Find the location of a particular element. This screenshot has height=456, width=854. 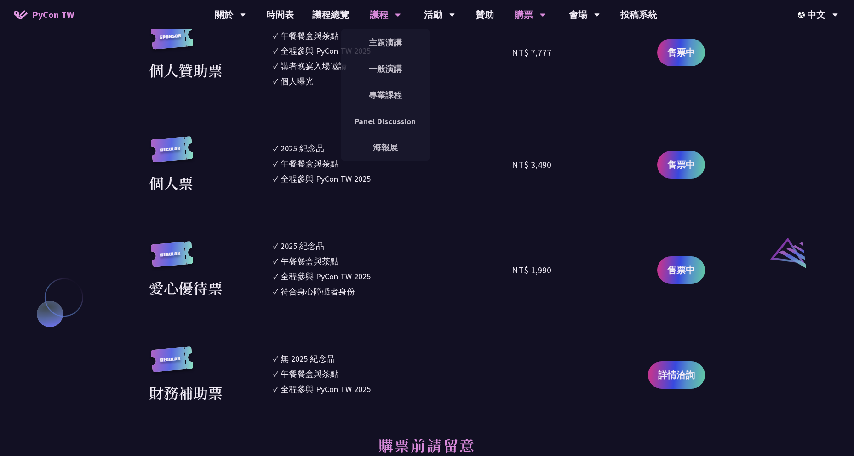

a: 主題演講 is located at coordinates (385, 42).